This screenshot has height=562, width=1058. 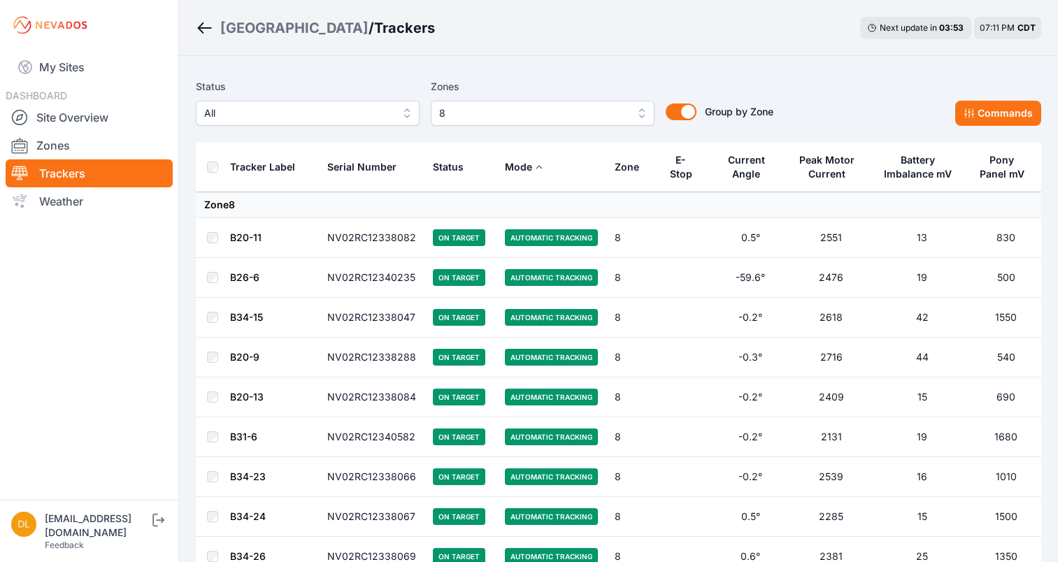 What do you see at coordinates (371, 517) in the screenshot?
I see `td: NV02RC12338067` at bounding box center [371, 517].